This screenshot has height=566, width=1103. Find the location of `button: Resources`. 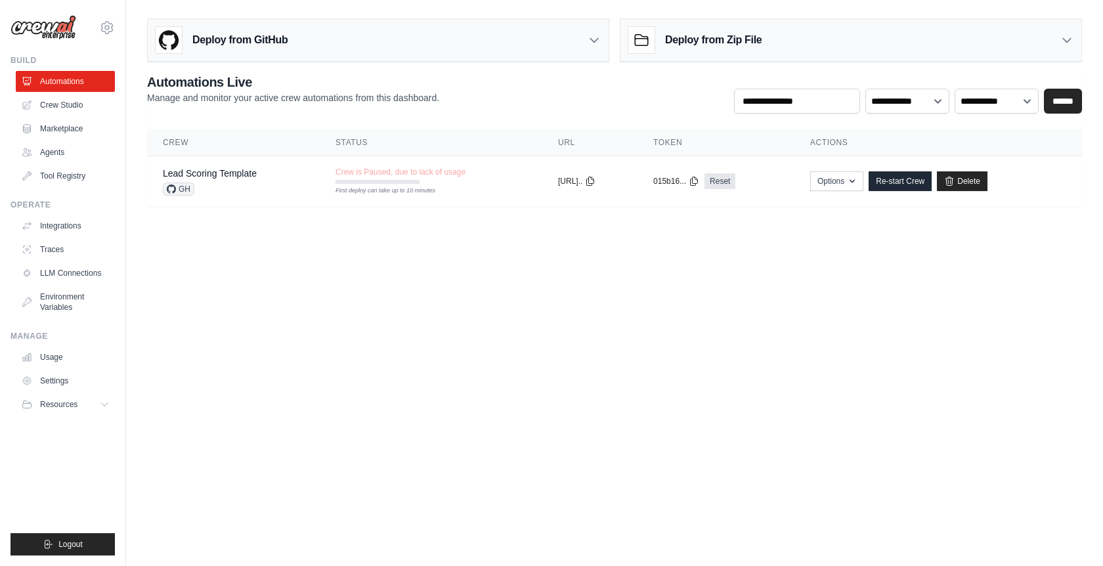

button: Resources is located at coordinates (65, 405).